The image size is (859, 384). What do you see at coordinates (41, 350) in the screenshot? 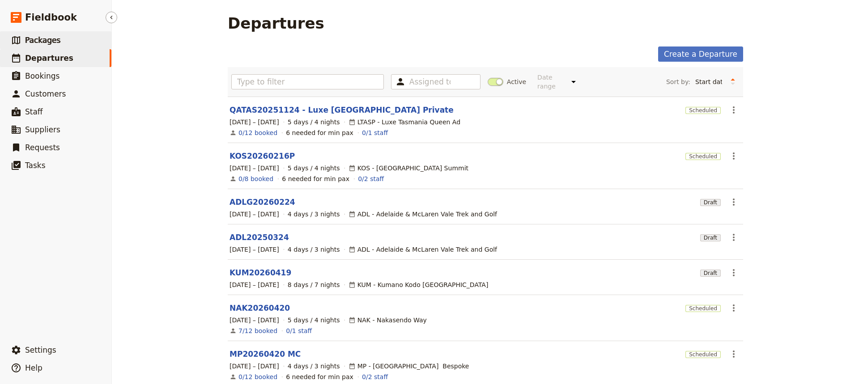
I see `span: Settings` at bounding box center [41, 350].